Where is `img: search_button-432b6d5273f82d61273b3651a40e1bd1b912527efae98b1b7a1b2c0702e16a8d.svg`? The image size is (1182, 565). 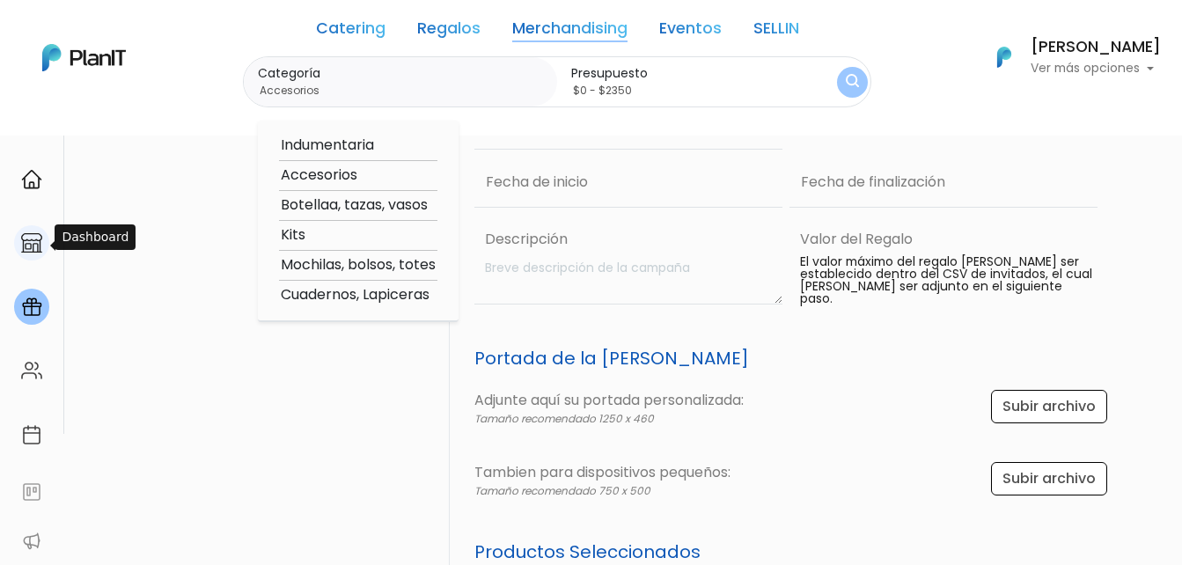 img: search_button-432b6d5273f82d61273b3651a40e1bd1b912527efae98b1b7a1b2c0702e16a8d.svg is located at coordinates (852, 82).